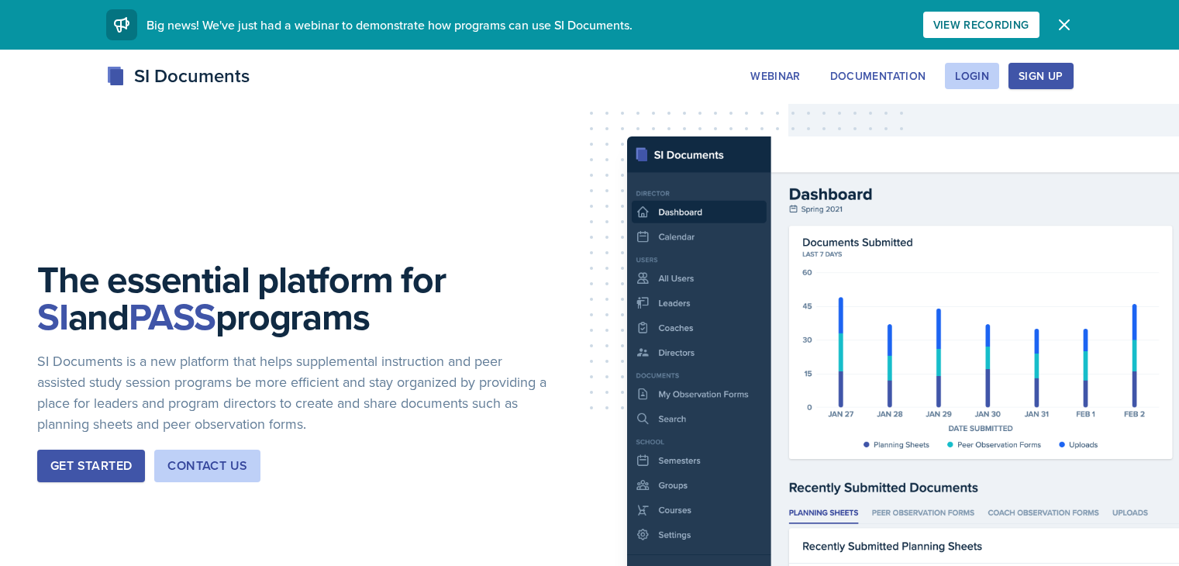 Image resolution: width=1179 pixels, height=566 pixels. What do you see at coordinates (878, 76) in the screenshot?
I see `button: Documentation` at bounding box center [878, 76].